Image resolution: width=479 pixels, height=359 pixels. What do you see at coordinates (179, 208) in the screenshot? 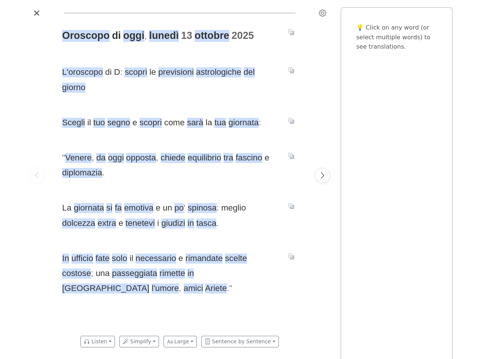
I see `span: po` at bounding box center [179, 208].